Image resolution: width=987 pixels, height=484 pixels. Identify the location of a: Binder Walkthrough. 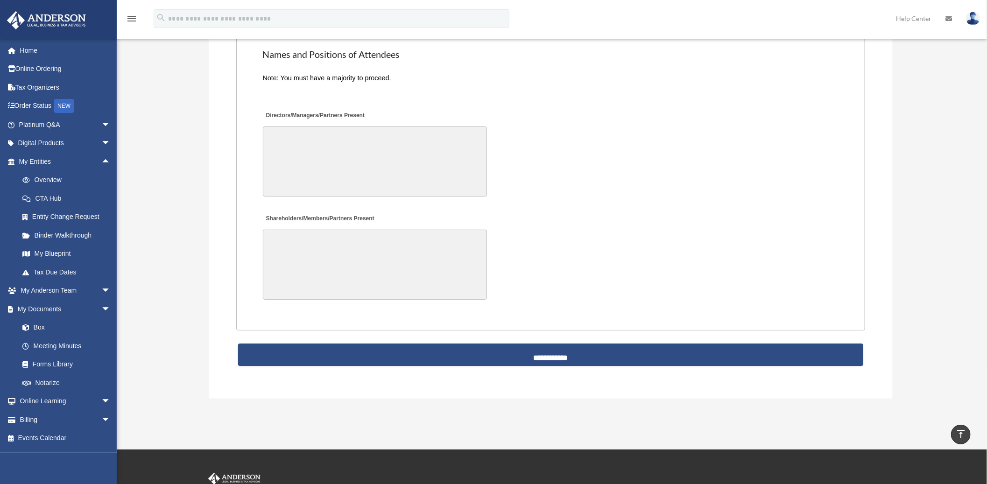
(69, 235).